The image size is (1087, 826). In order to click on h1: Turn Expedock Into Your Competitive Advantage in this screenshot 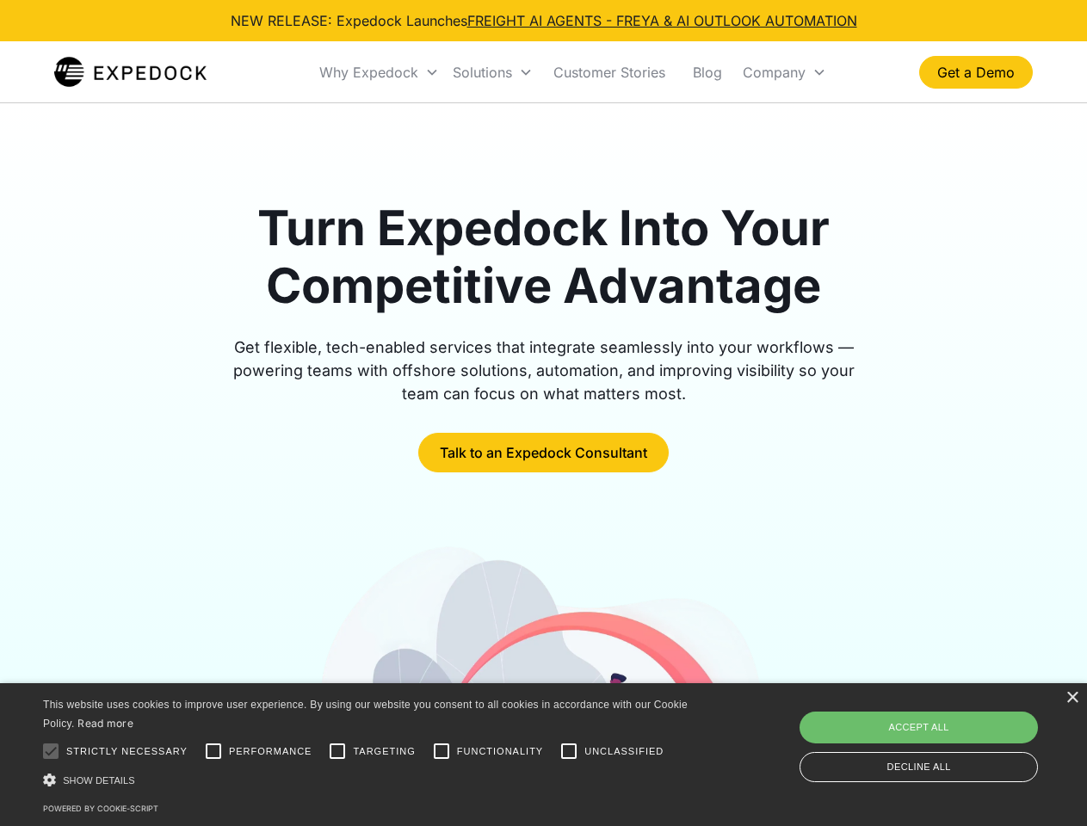, I will do `click(544, 257)`.